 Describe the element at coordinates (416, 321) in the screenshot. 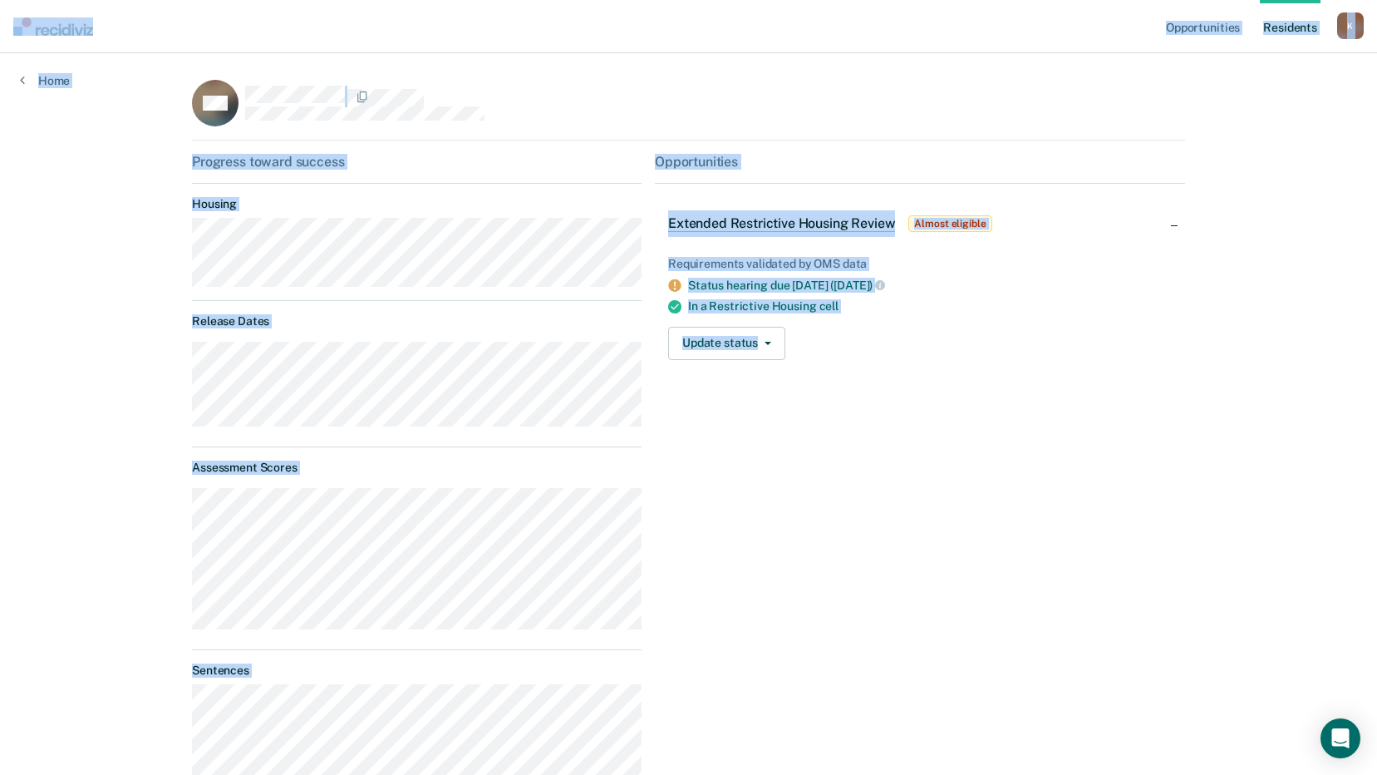

I see `dt: Release Dates` at that location.